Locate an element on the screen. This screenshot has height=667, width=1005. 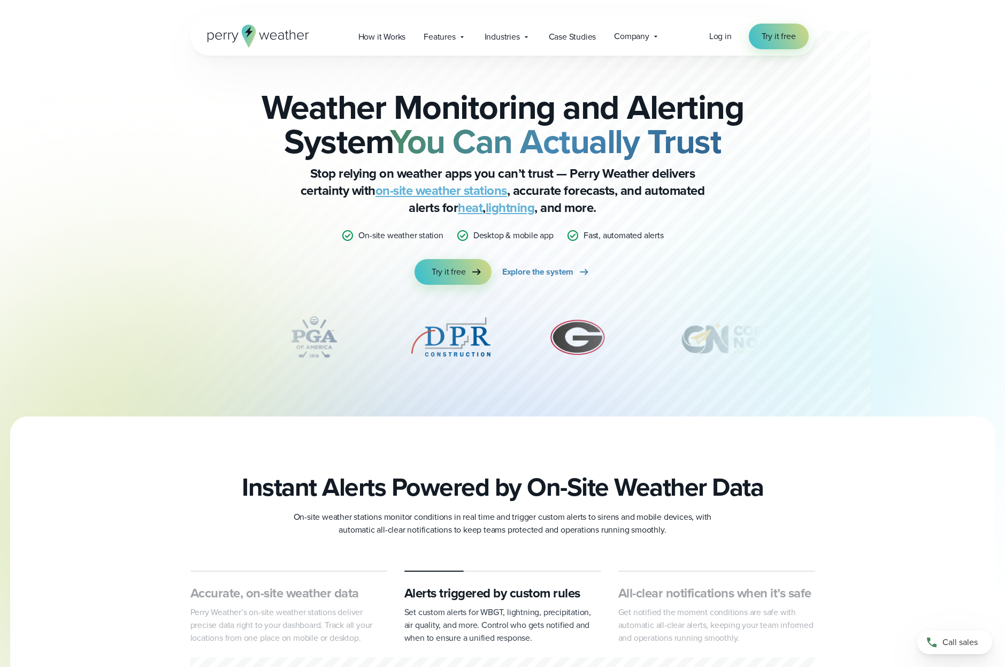
h3: All-clear notifications when it’s safe is located at coordinates (717, 593).